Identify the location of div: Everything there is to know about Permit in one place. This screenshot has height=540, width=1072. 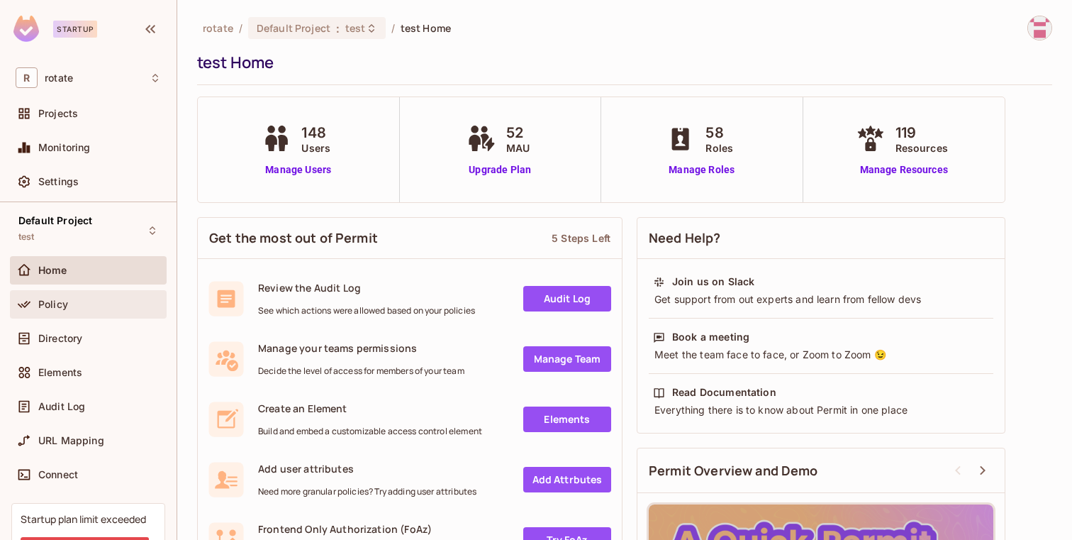
(821, 410).